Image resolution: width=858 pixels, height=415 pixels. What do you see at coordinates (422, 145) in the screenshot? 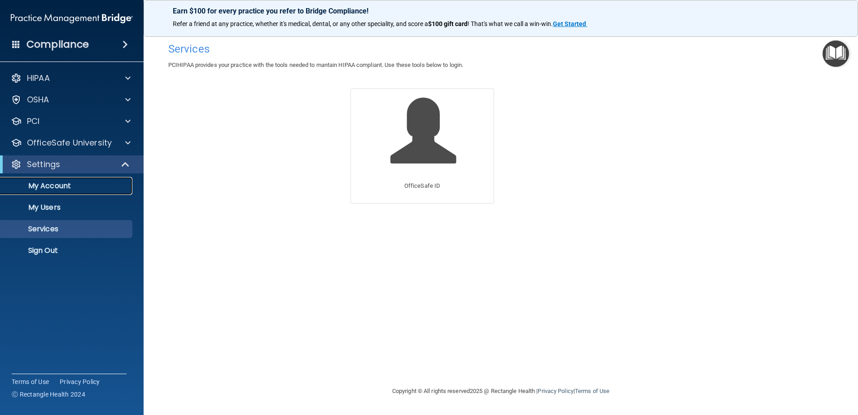
I see `a: OfficeSafe ID` at bounding box center [422, 145].